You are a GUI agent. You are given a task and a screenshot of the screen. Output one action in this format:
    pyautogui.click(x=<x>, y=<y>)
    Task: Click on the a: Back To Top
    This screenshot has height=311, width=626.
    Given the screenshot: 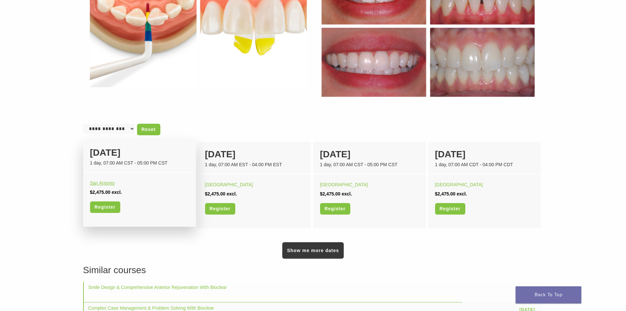 What is the action you would take?
    pyautogui.click(x=548, y=294)
    